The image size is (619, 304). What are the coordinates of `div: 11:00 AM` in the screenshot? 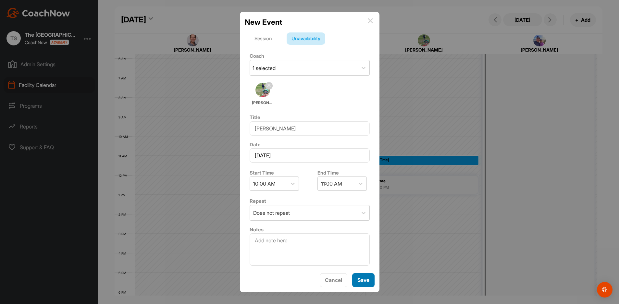 It's located at (331, 184).